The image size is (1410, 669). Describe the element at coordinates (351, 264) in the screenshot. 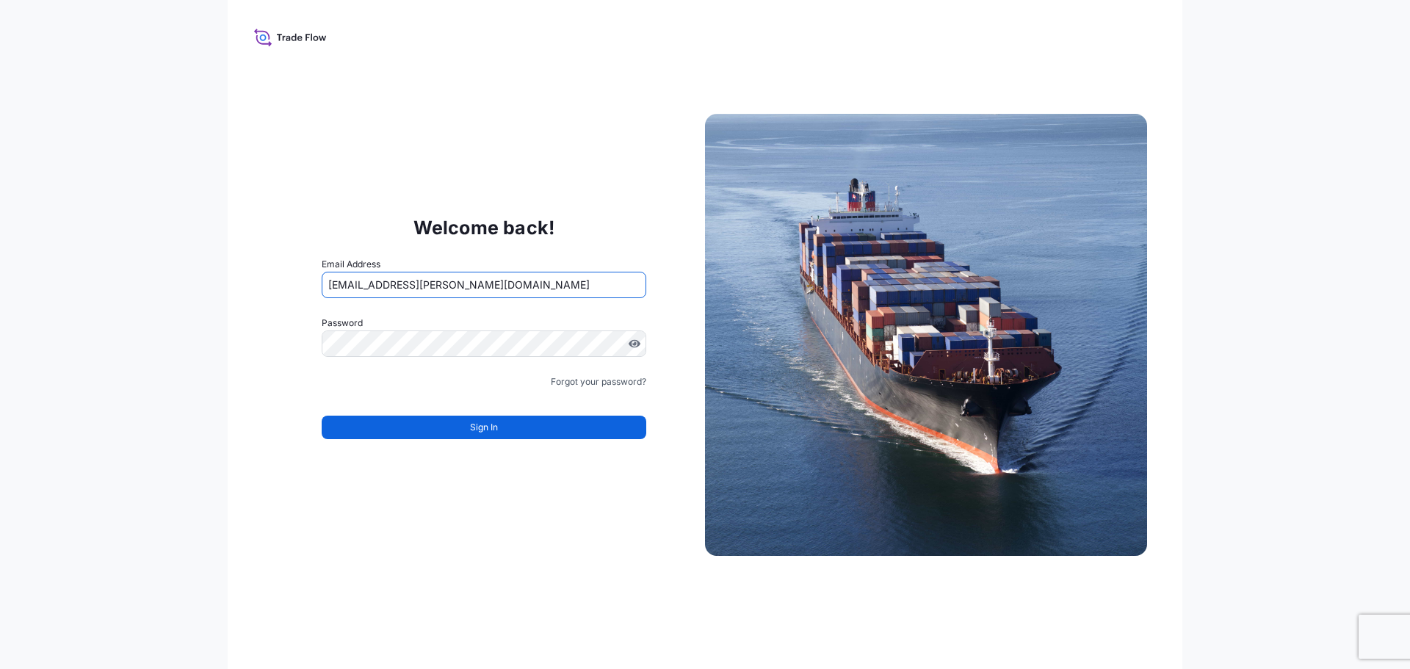

I see `label: Email Address` at that location.